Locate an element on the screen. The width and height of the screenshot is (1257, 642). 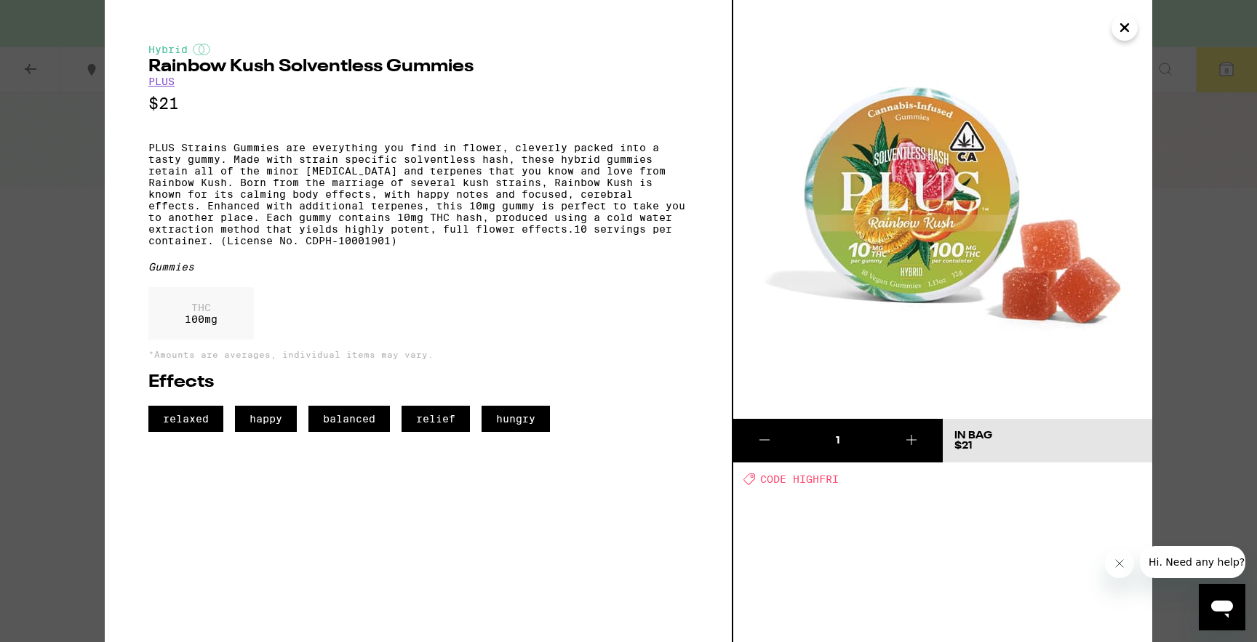
h2: Rainbow Kush Solventless Gummies is located at coordinates (418, 67).